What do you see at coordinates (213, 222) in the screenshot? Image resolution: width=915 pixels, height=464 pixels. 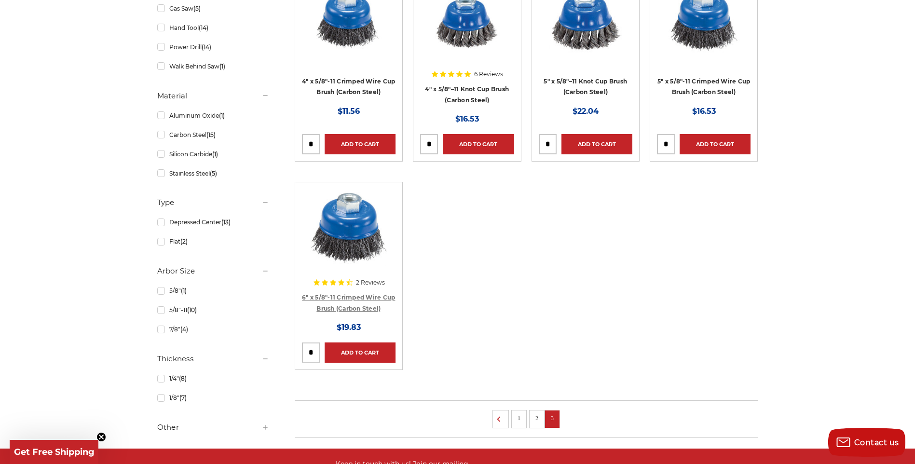 I see `a: Depressed Center` at bounding box center [213, 222].